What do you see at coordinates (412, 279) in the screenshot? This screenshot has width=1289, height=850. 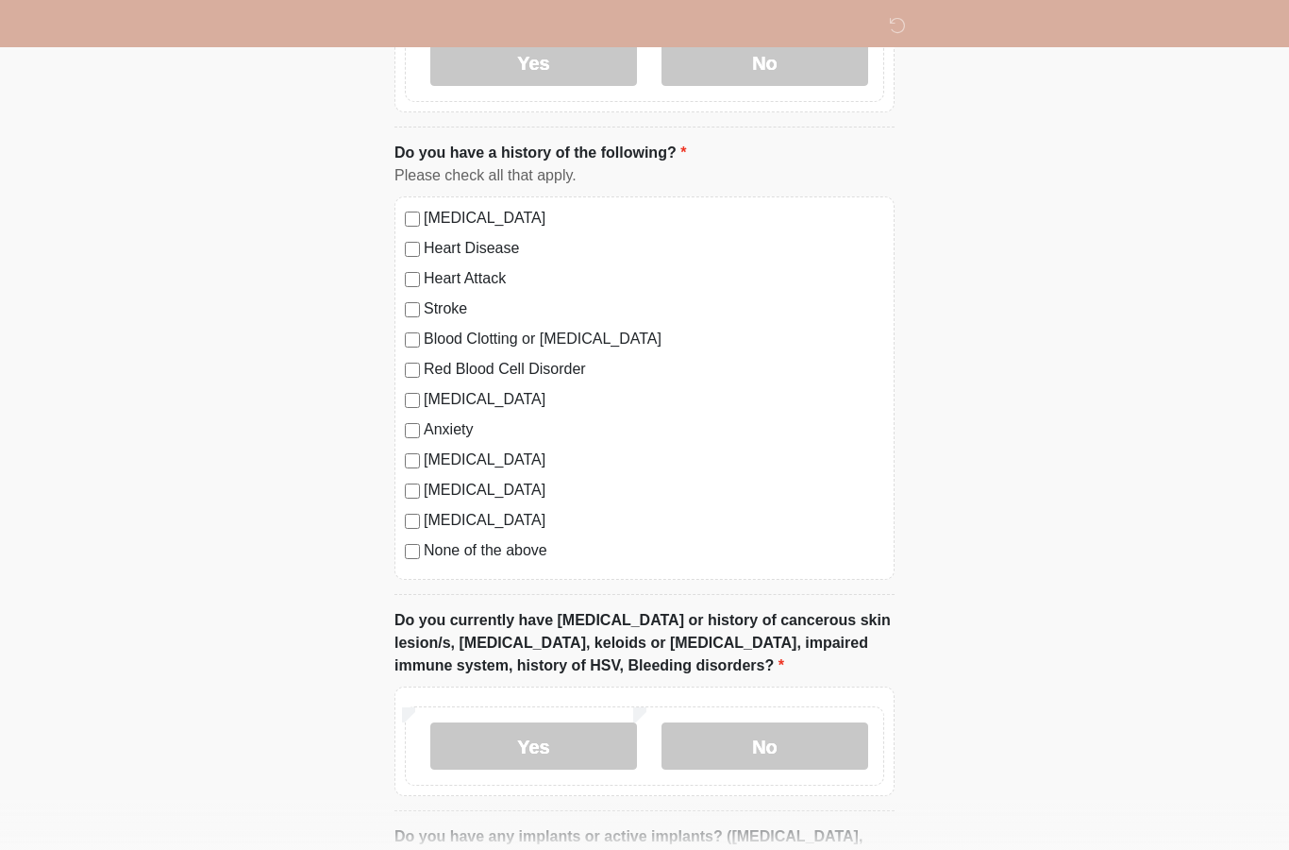 I see `input: Heart Attack` at bounding box center [412, 279].